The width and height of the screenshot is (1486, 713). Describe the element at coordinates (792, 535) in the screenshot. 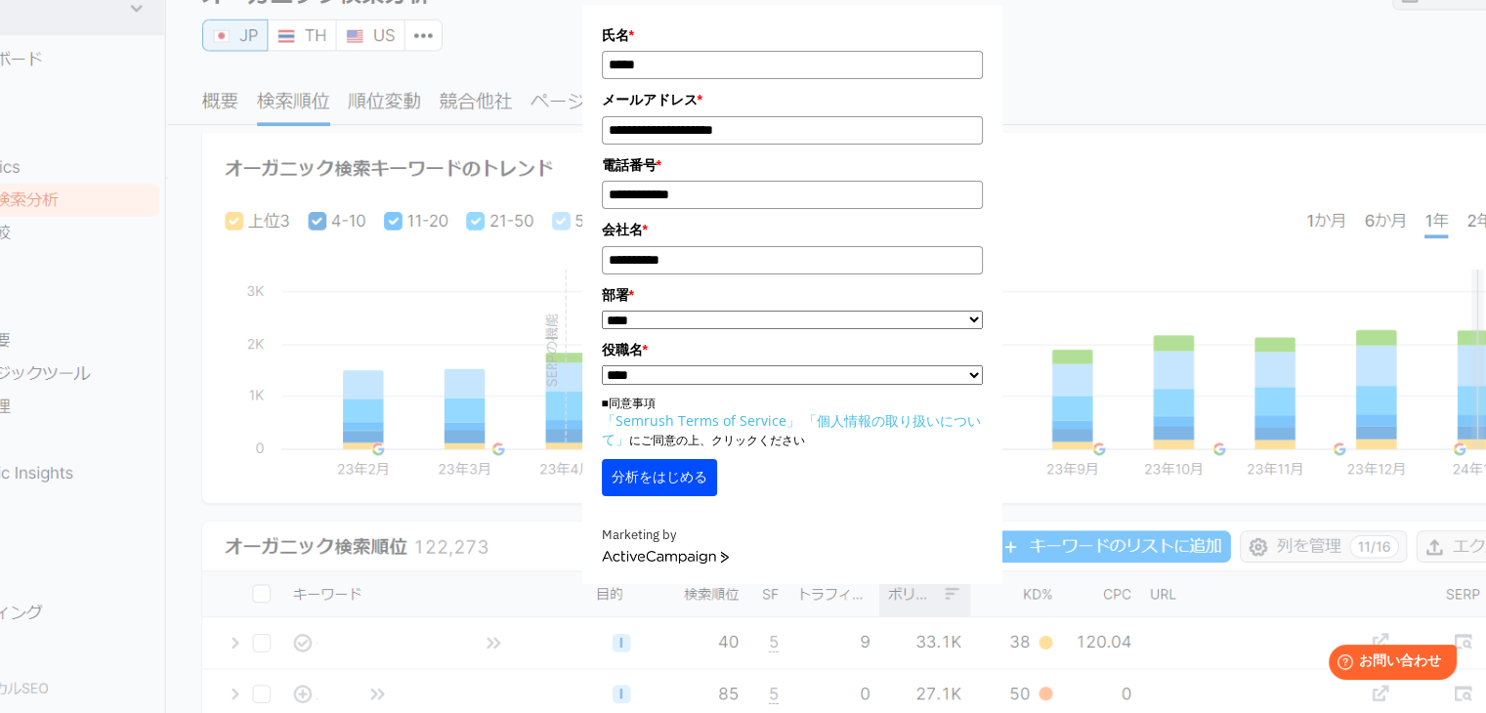

I see `div: Marketing by` at that location.